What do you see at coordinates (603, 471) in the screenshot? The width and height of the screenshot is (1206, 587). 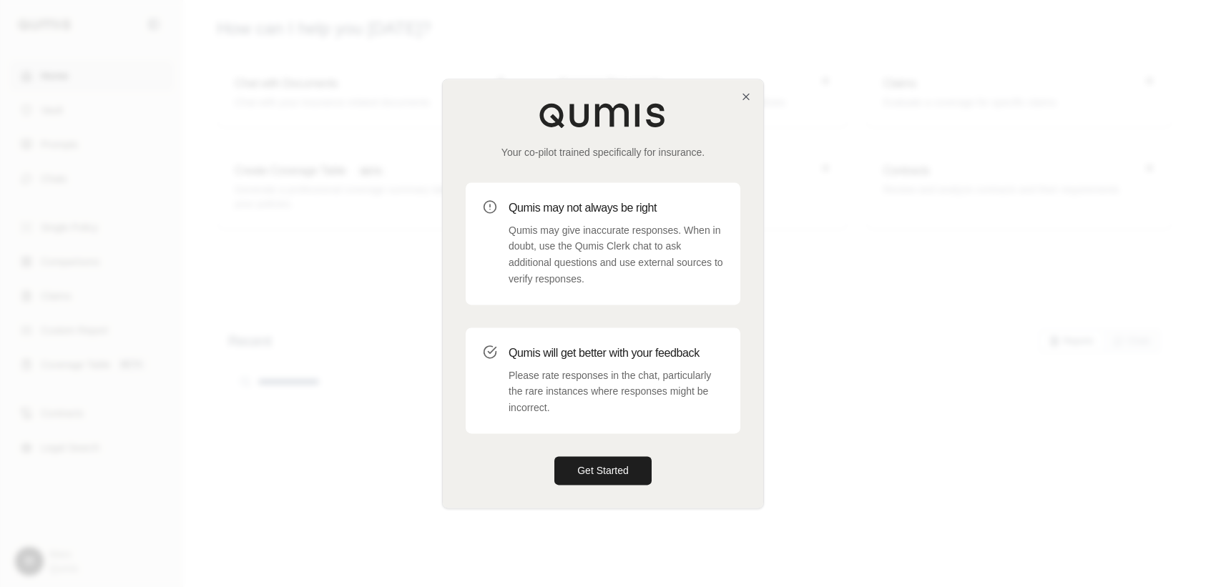 I see `button: Get Started` at bounding box center [603, 471].